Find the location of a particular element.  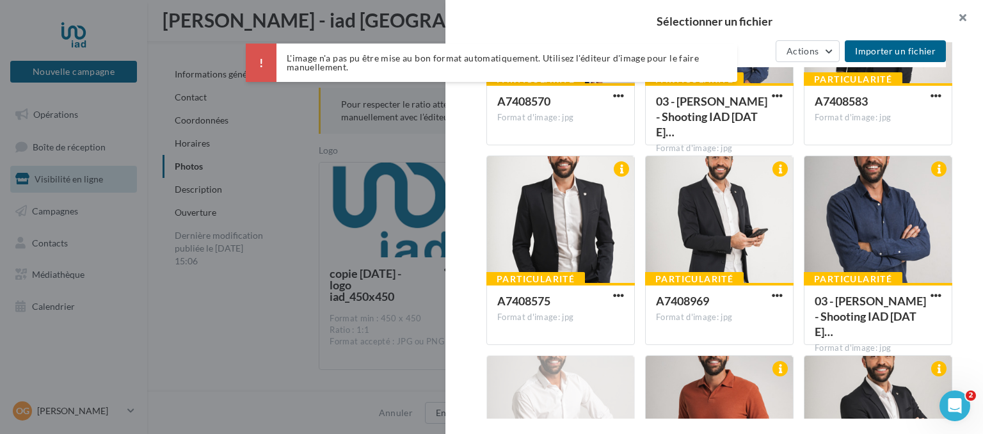

span: Importer un fichier is located at coordinates (895, 51).